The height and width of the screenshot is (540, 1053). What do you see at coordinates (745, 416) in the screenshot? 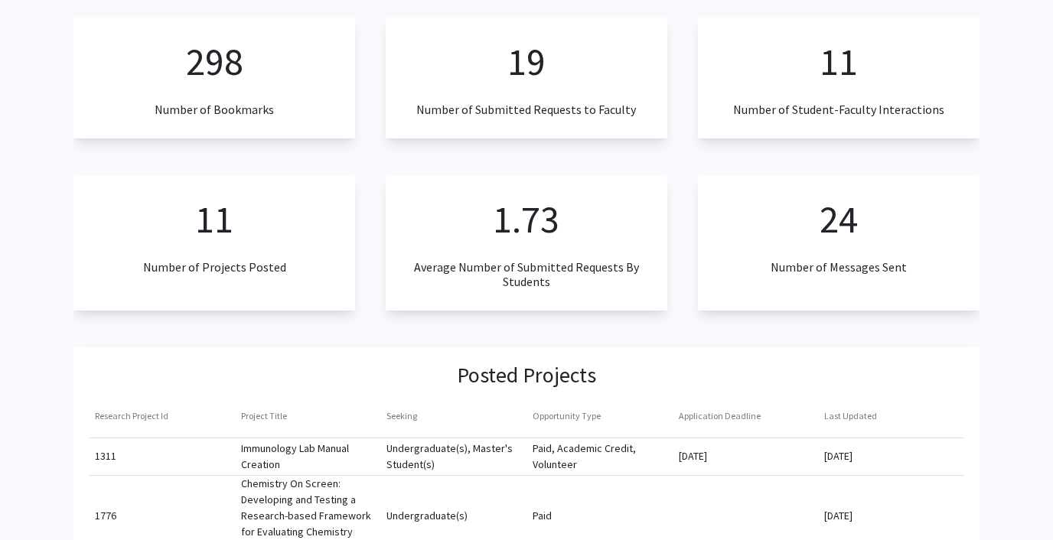
I see `mat-header-cell: Application Deadline` at bounding box center [745, 416].